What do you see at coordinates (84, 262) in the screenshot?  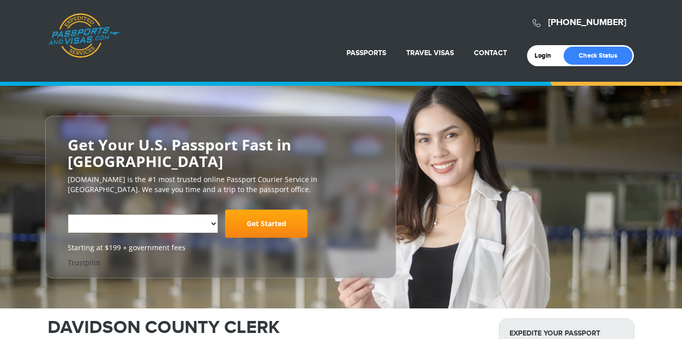 I see `a: Trustpilot` at bounding box center [84, 262].